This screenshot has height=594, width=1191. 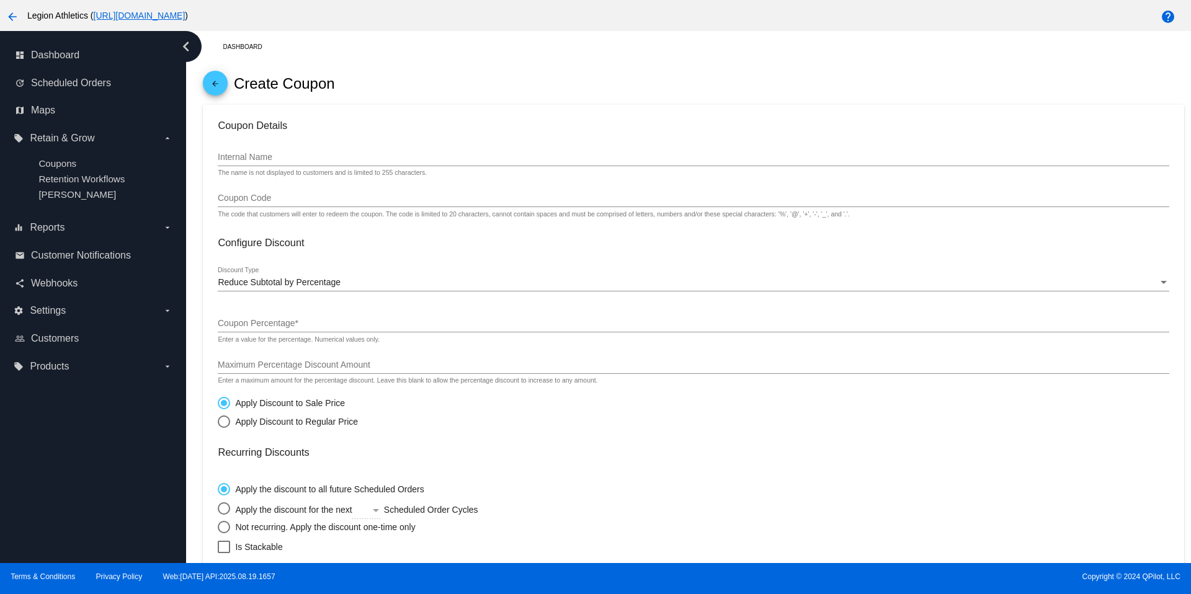 What do you see at coordinates (107, 16) in the screenshot?
I see `span: Legion Athletics ( )` at bounding box center [107, 16].